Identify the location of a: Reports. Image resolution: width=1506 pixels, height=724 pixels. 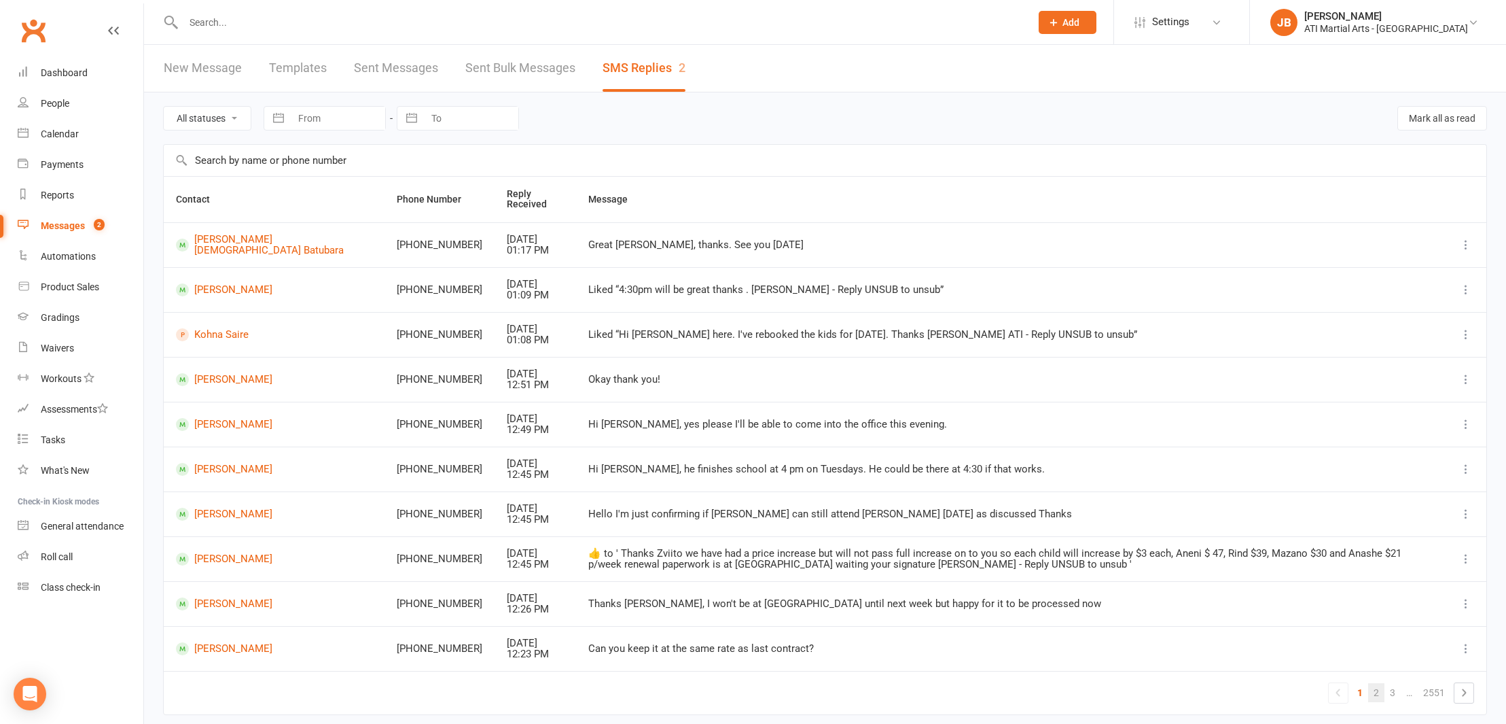
(80, 195).